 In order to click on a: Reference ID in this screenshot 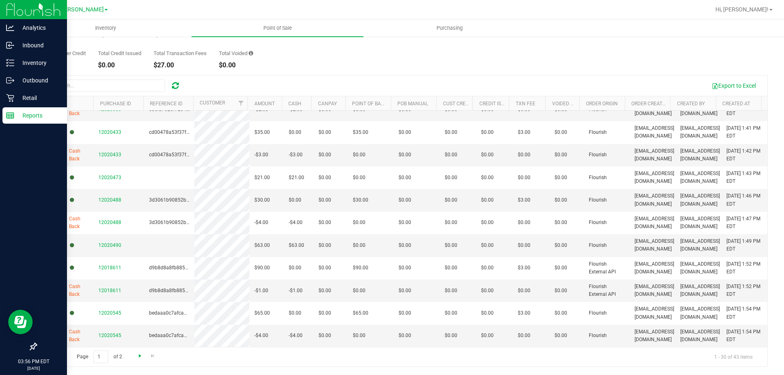, I will do `click(166, 104)`.